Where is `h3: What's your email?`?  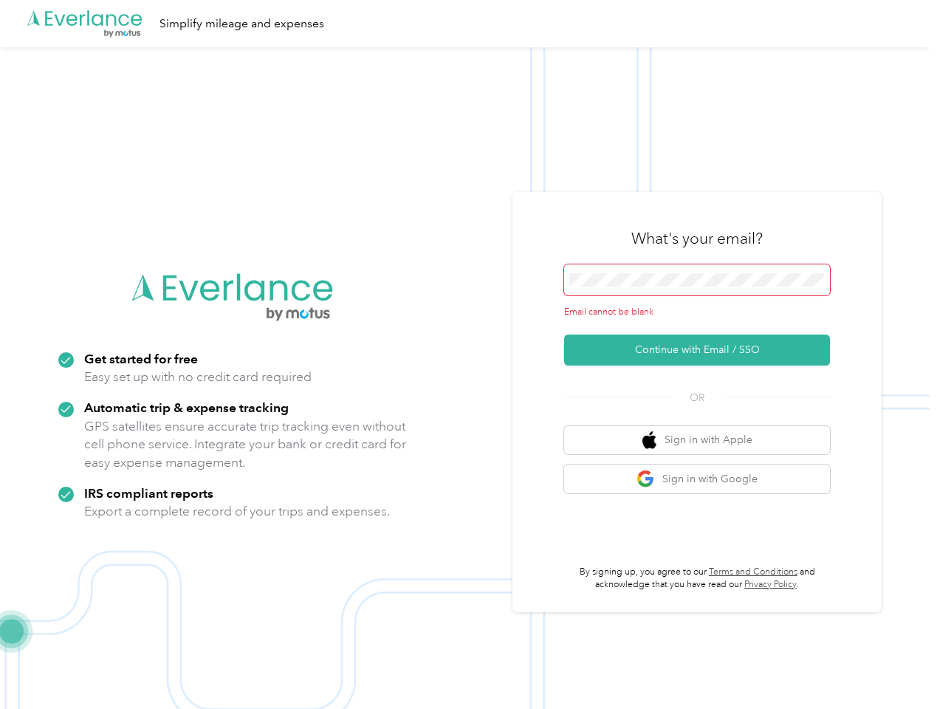 h3: What's your email? is located at coordinates (697, 238).